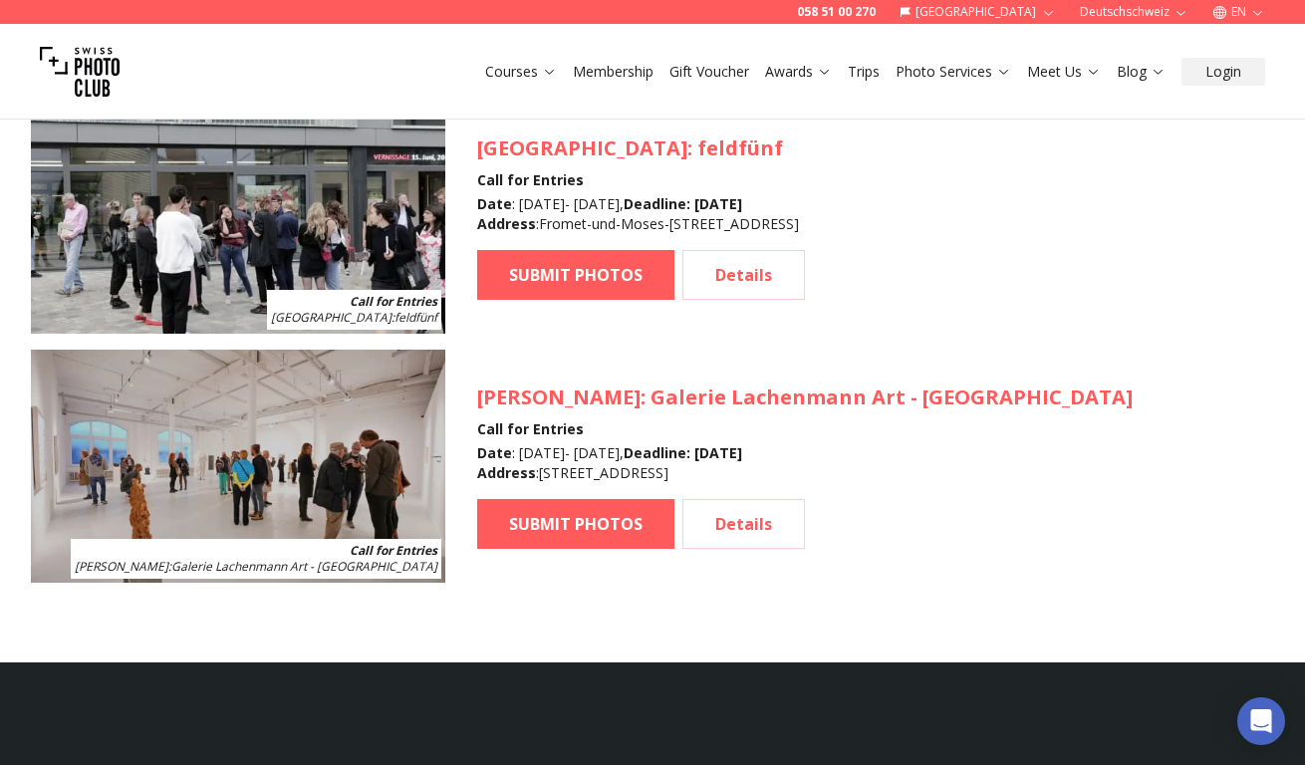  What do you see at coordinates (613, 72) in the screenshot?
I see `a: Membership` at bounding box center [613, 72].